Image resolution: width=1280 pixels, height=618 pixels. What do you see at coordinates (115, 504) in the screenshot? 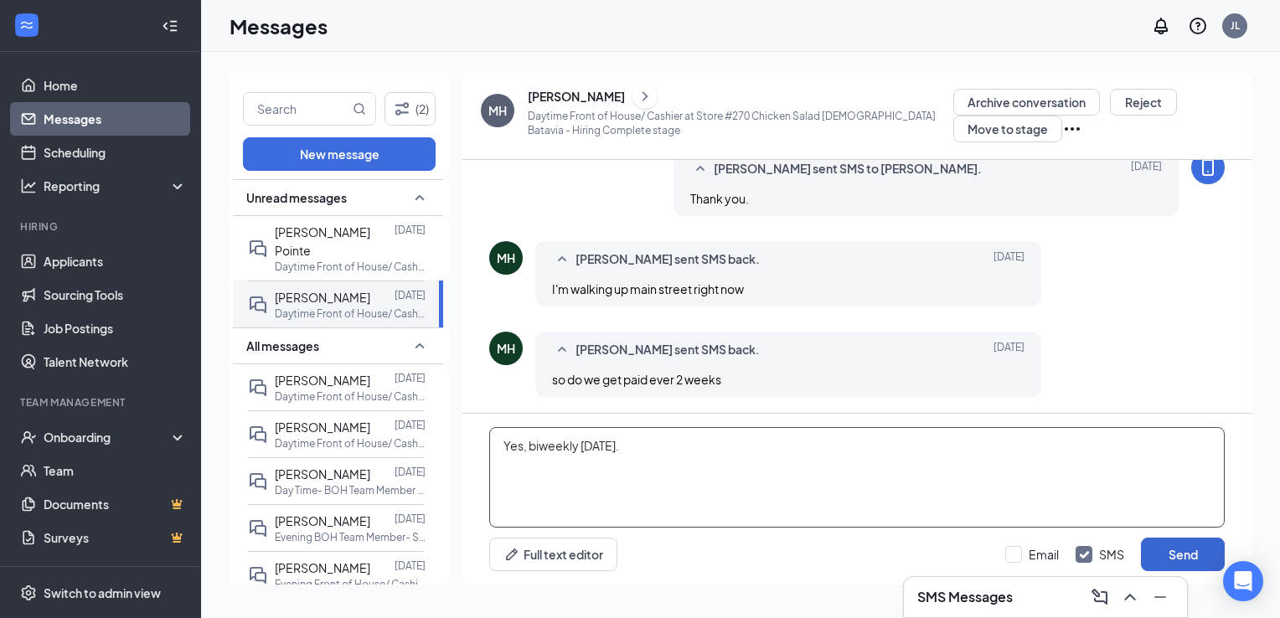
I see `a: DocumentsCrown` at bounding box center [115, 504].